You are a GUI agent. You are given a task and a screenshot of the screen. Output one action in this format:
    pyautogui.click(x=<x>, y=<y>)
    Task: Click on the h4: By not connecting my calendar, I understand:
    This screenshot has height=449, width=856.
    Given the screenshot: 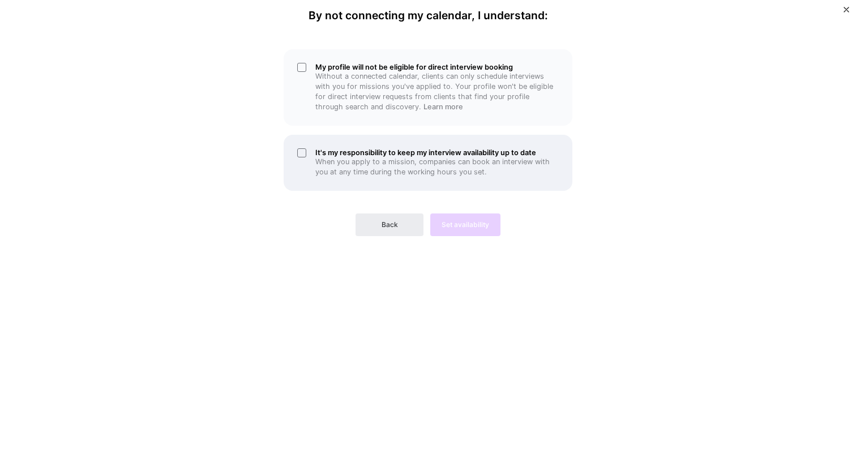 What is the action you would take?
    pyautogui.click(x=428, y=15)
    